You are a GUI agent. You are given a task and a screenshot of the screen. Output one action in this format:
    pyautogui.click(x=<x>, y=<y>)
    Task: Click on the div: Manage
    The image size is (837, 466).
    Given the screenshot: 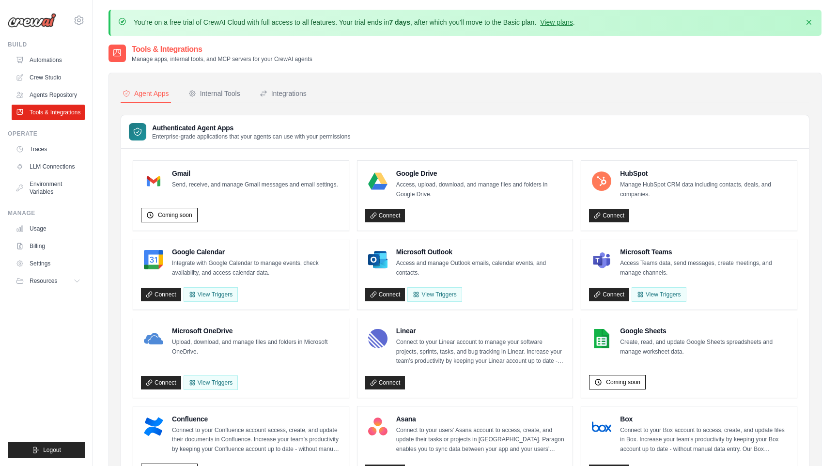 What is the action you would take?
    pyautogui.click(x=46, y=213)
    